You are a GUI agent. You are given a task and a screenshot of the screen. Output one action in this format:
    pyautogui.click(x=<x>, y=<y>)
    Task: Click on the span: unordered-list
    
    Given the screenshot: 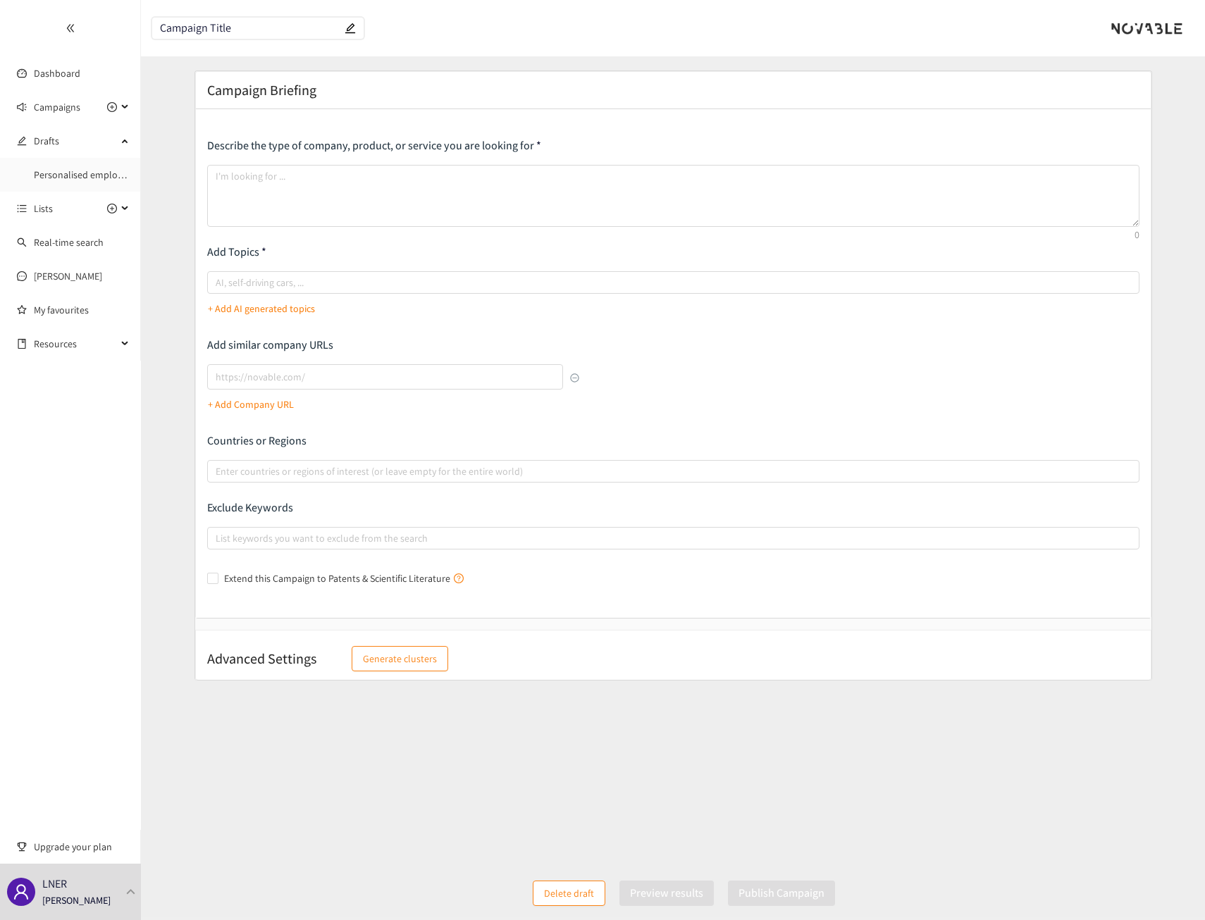 What is the action you would take?
    pyautogui.click(x=22, y=209)
    